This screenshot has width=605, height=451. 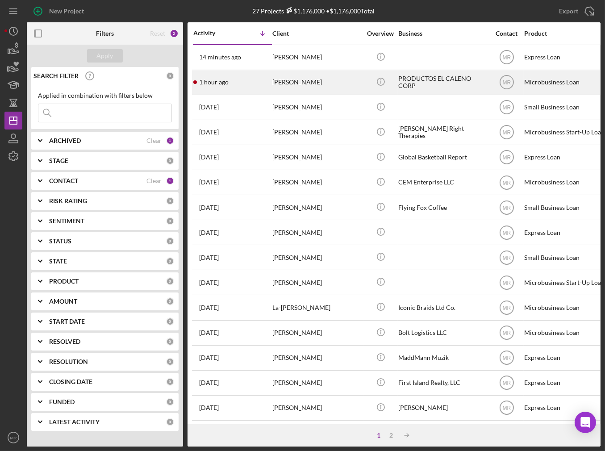 I want to click on div: MaddMann Muzik, so click(x=443, y=357).